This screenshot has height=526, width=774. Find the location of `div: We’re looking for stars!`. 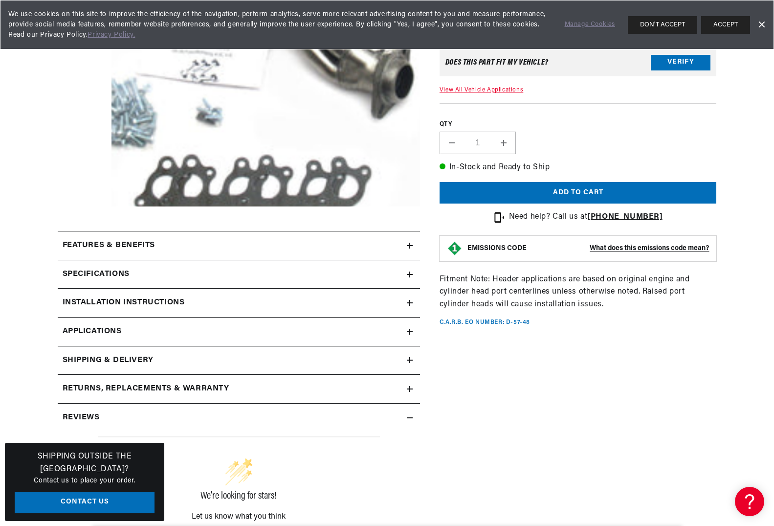

div: We’re looking for stars! is located at coordinates (239, 496).